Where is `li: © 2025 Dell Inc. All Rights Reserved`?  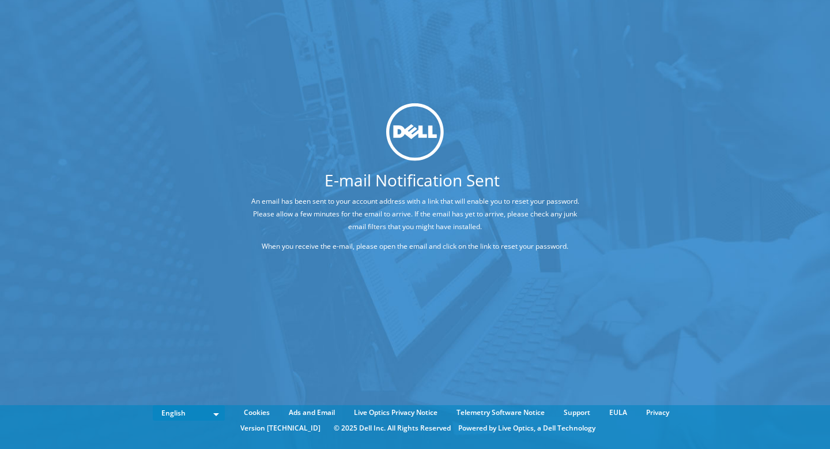
li: © 2025 Dell Inc. All Rights Reserved is located at coordinates (392, 428).